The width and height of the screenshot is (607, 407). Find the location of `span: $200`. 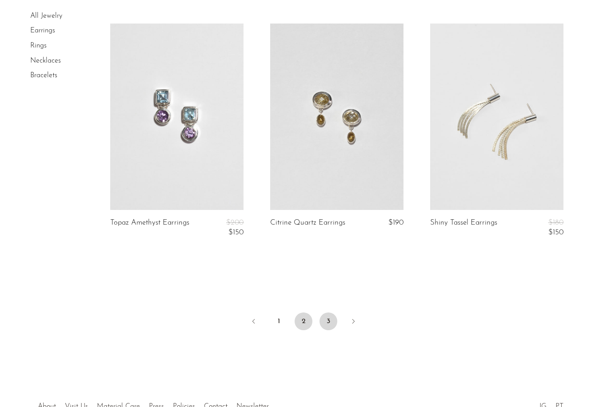

span: $200 is located at coordinates (235, 223).